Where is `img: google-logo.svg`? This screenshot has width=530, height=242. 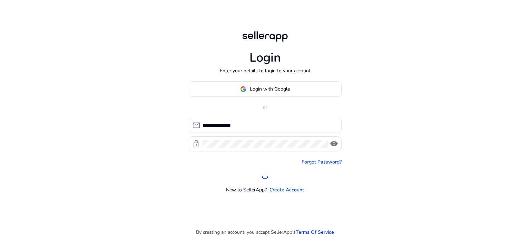
img: google-logo.svg is located at coordinates (243, 89).